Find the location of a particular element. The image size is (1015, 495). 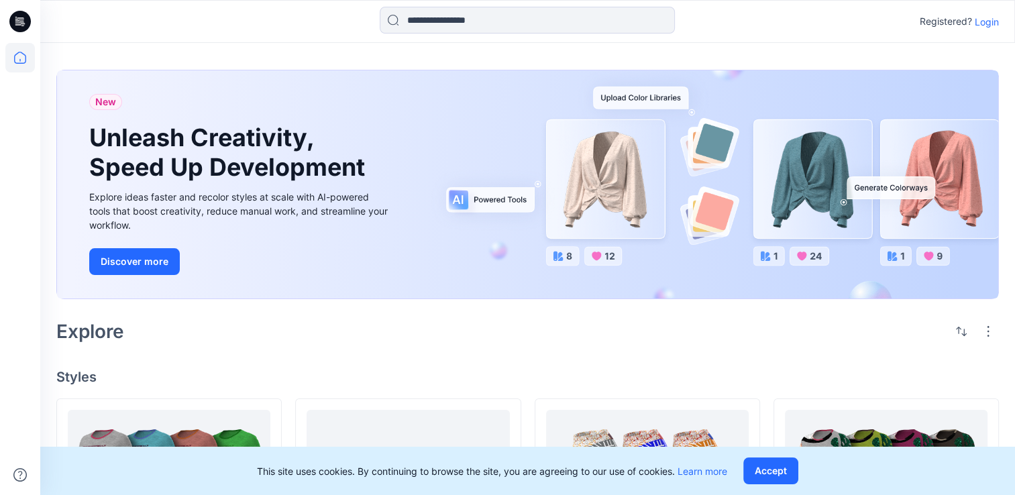

h4: Styles is located at coordinates (527, 377).